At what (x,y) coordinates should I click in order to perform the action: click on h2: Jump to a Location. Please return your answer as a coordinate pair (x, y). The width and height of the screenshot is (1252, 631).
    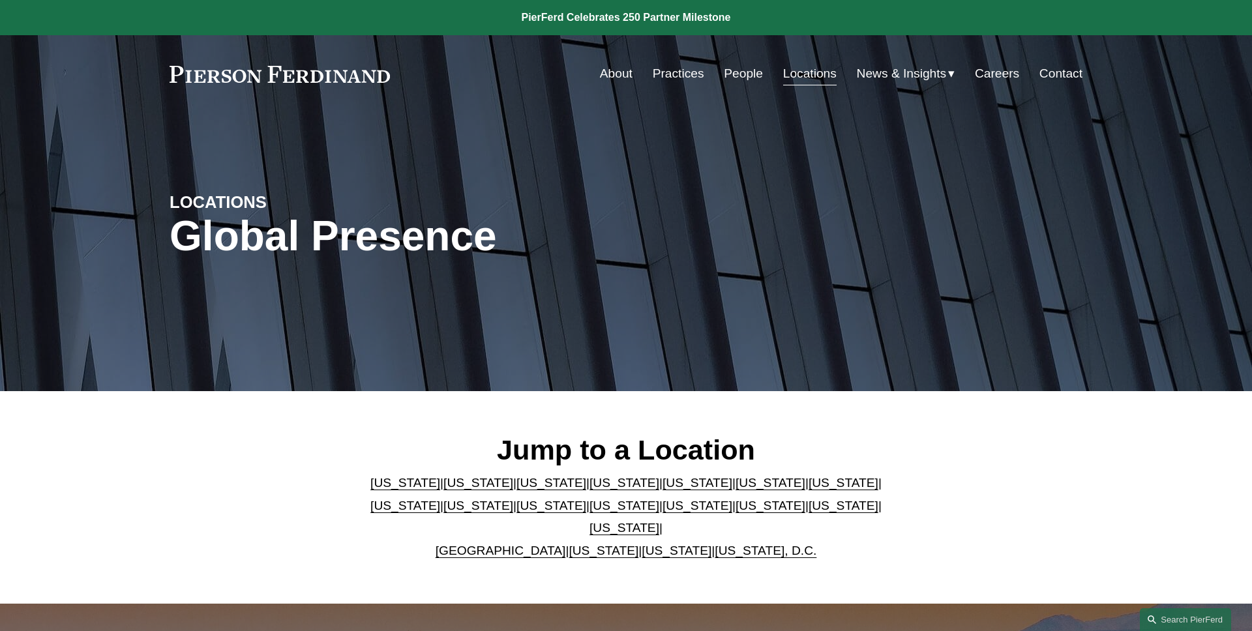
    Looking at the image, I should click on (626, 450).